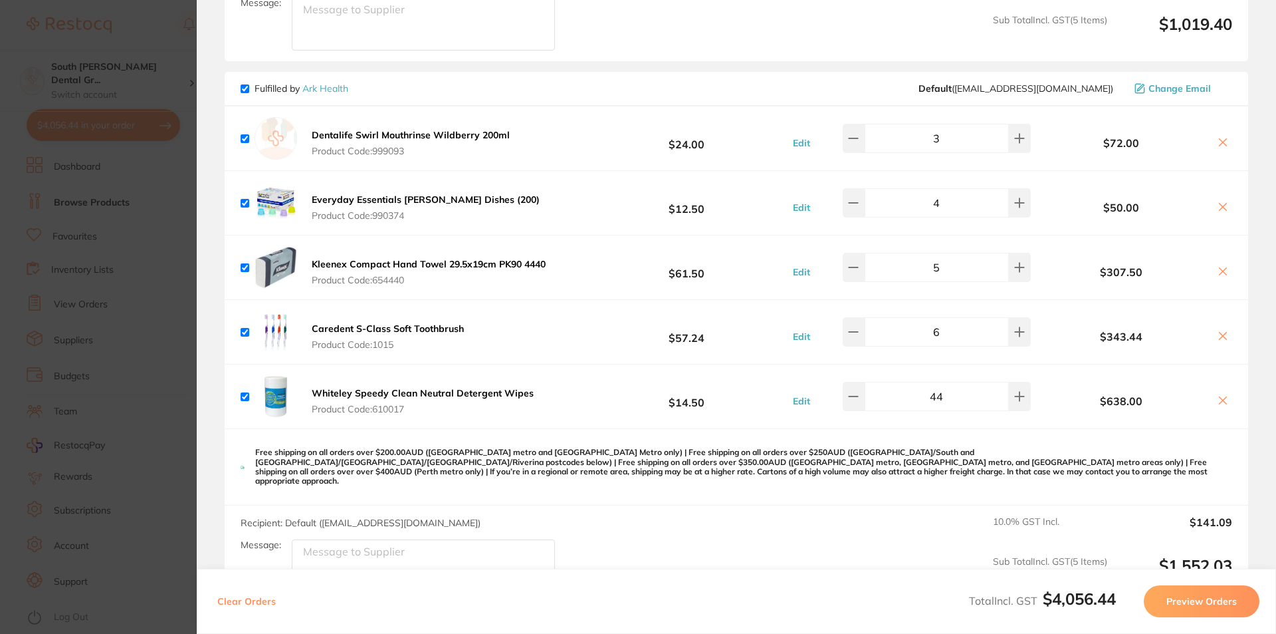  I want to click on button: Caredent S-Class Soft Toothbrush Product Code:1015, so click(388, 336).